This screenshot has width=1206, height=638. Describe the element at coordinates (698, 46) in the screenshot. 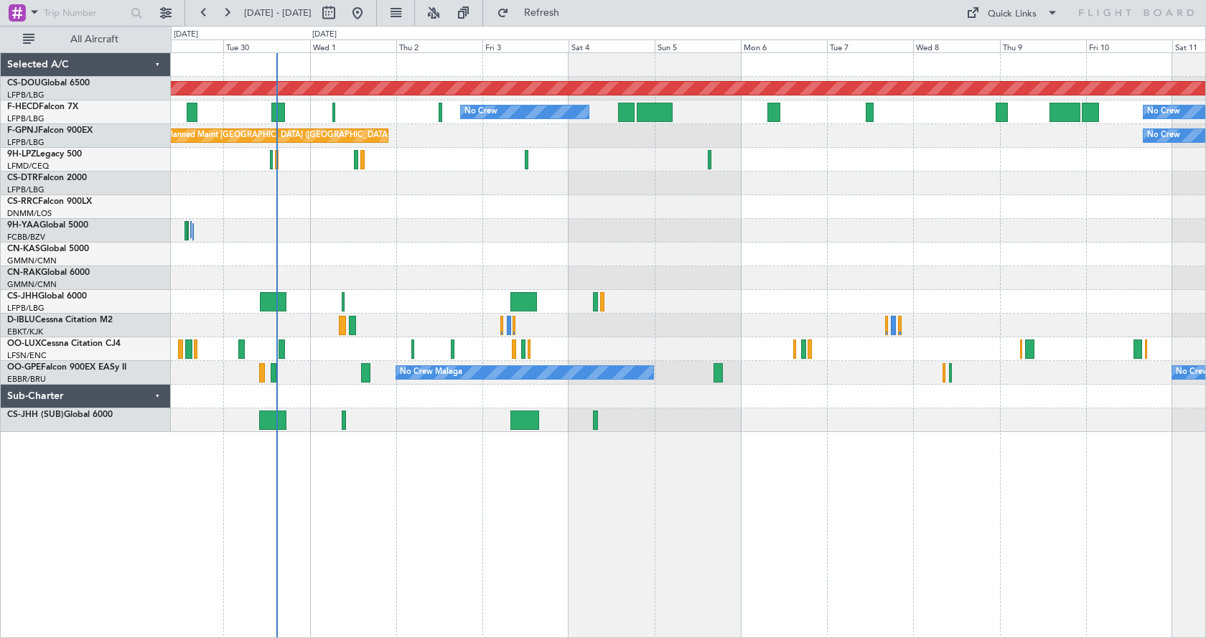

I see `div: Sun 5` at that location.